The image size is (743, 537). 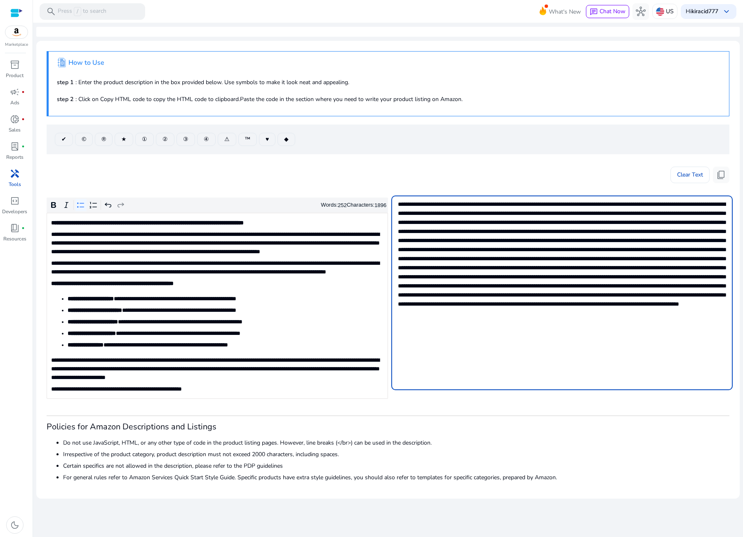 I want to click on p: Tools, so click(x=15, y=184).